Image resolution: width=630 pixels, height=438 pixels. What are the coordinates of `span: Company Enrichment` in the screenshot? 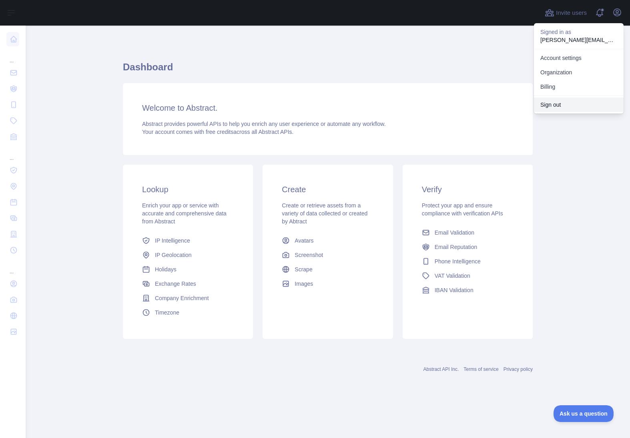 It's located at (182, 298).